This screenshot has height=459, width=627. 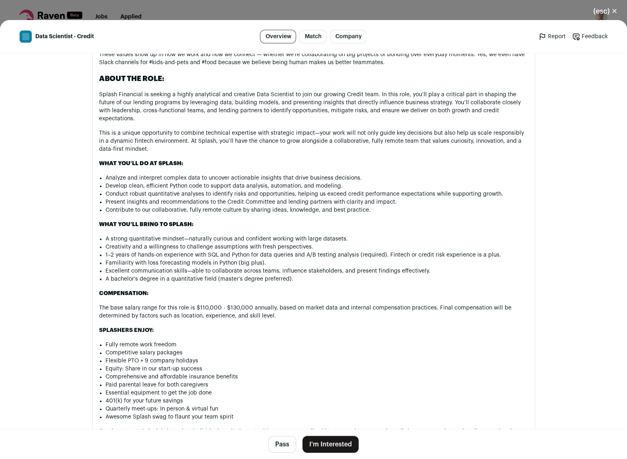 What do you see at coordinates (317, 279) in the screenshot?
I see `li: A bachelor’s degree in a quantitative field (master’s degree preferred).` at bounding box center [317, 279].